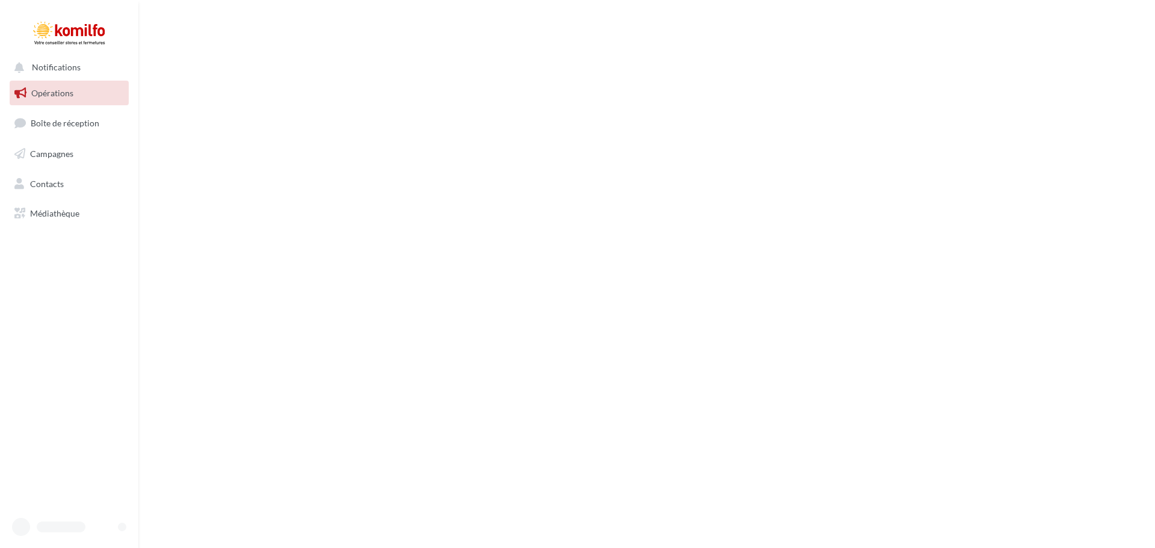 The height and width of the screenshot is (548, 1155). I want to click on span: Médiathèque, so click(55, 213).